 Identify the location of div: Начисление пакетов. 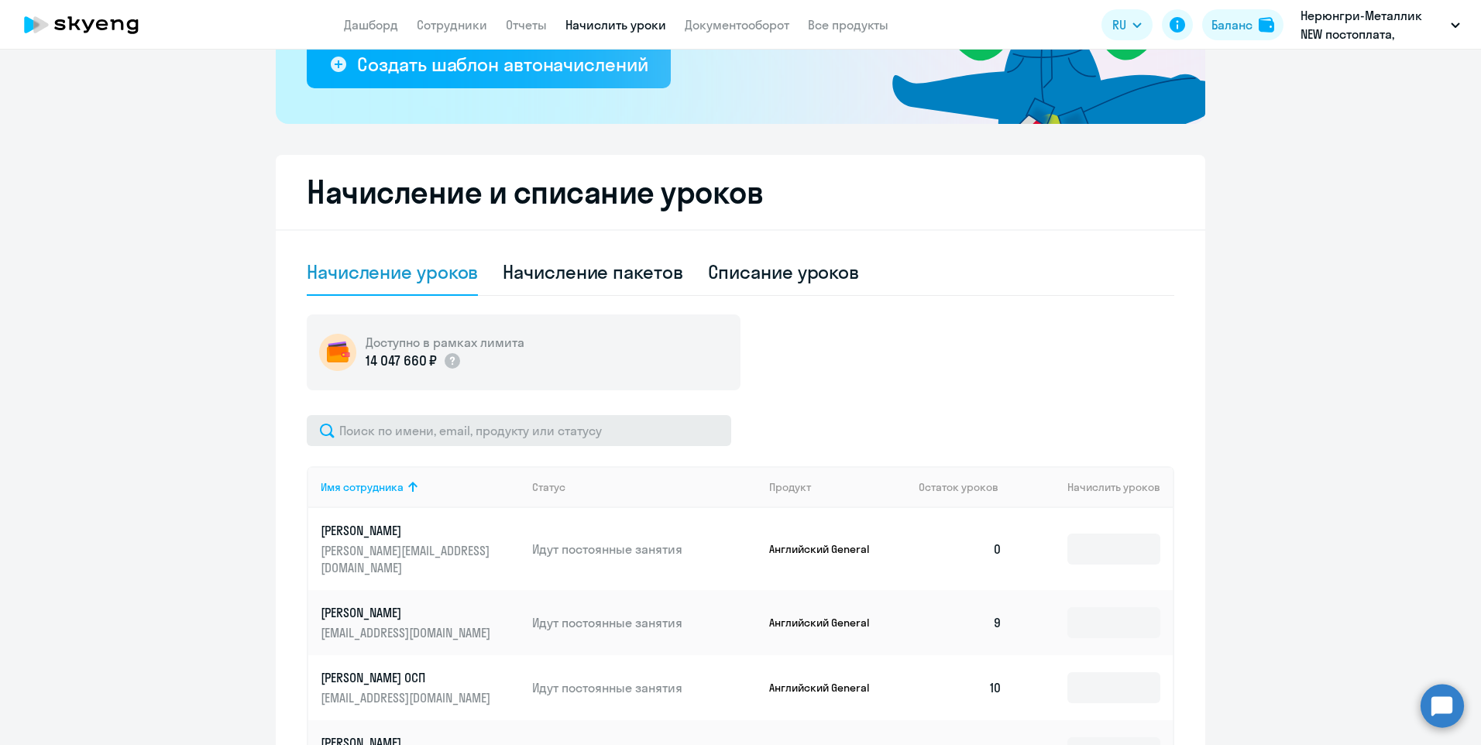
(593, 272).